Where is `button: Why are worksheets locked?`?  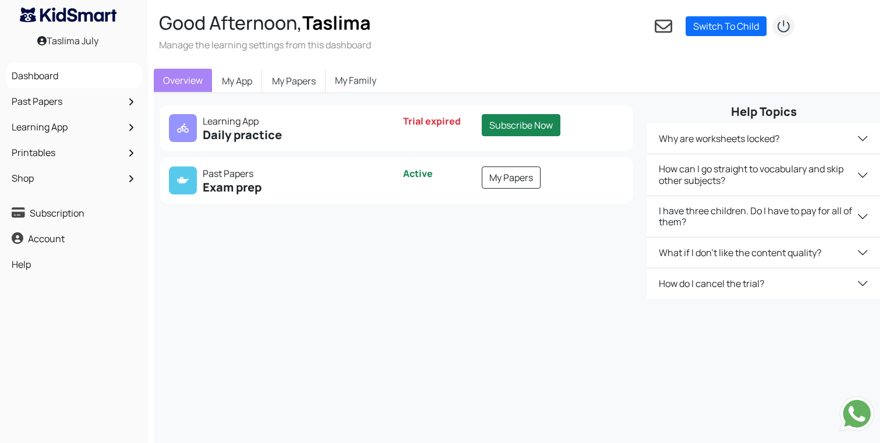
button: Why are worksheets locked? is located at coordinates (764, 139).